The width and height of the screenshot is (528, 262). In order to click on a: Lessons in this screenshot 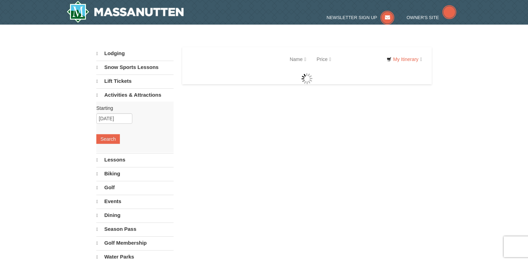, I will do `click(135, 160)`.